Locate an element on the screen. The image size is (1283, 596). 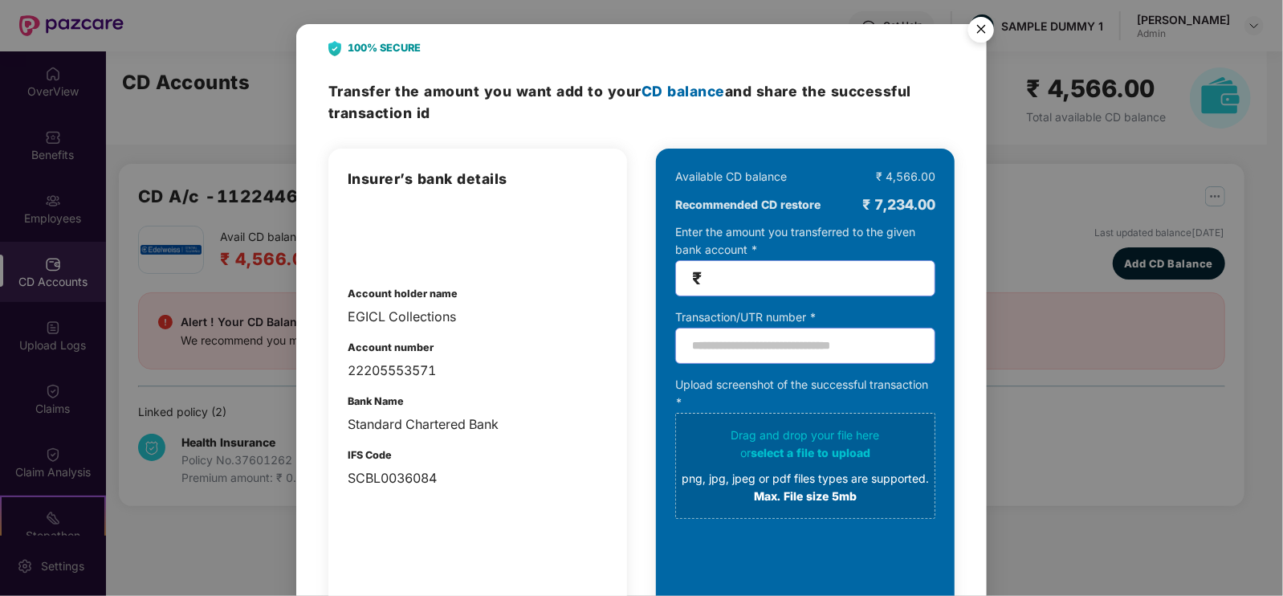
span: CD balance is located at coordinates (683, 91).